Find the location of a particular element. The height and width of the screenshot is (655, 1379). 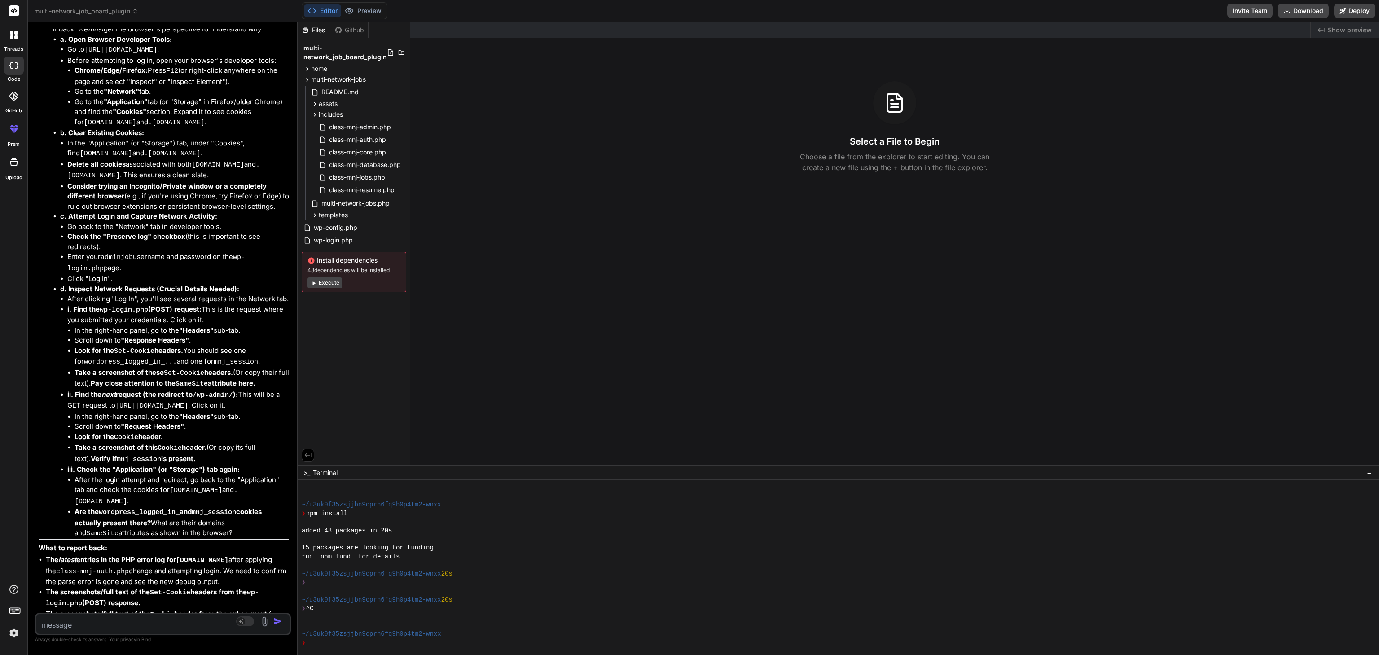

span: Terminal is located at coordinates (325, 473).